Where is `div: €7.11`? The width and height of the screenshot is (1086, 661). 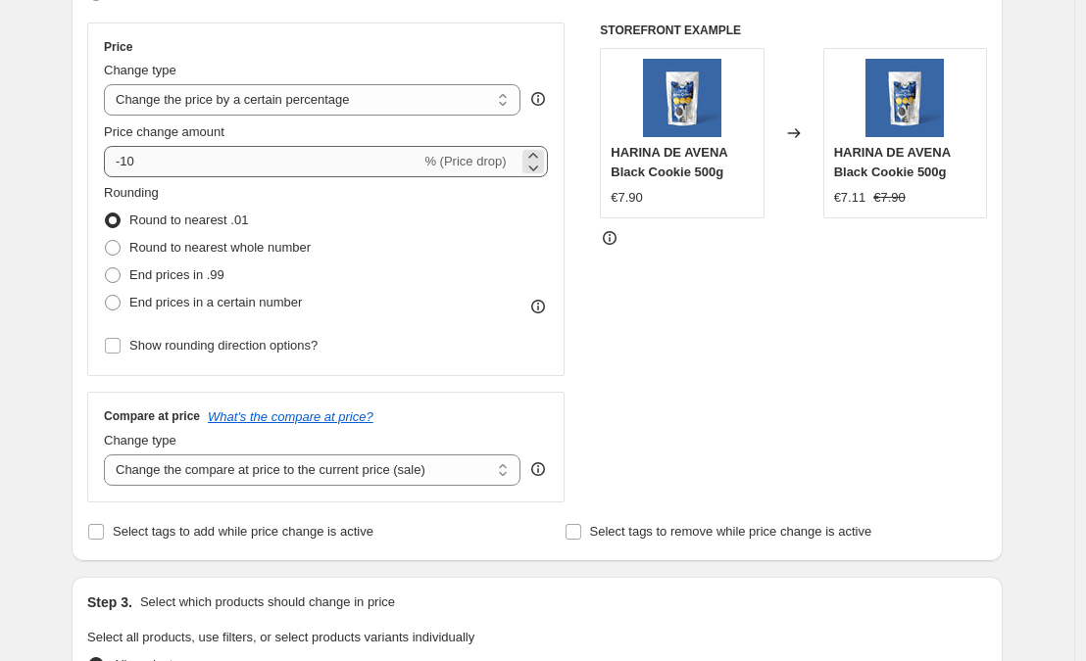 div: €7.11 is located at coordinates (849, 198).